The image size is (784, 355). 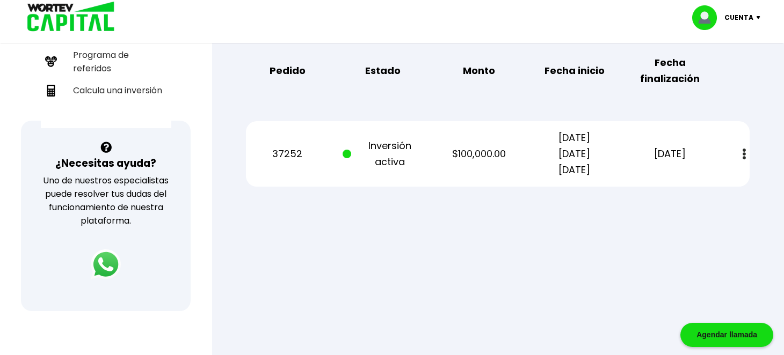 What do you see at coordinates (106, 265) in the screenshot?
I see `img: logos_whatsapp-icon.242b2217.svg` at bounding box center [106, 265].